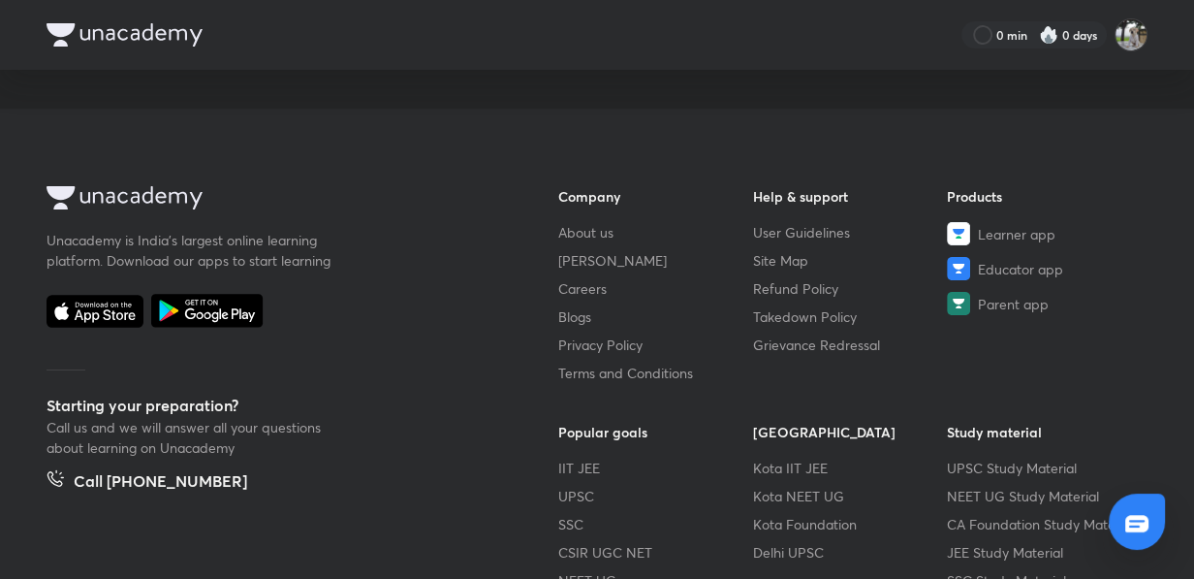 Image resolution: width=1194 pixels, height=579 pixels. I want to click on a: CA Foundation Study Material, so click(1044, 523).